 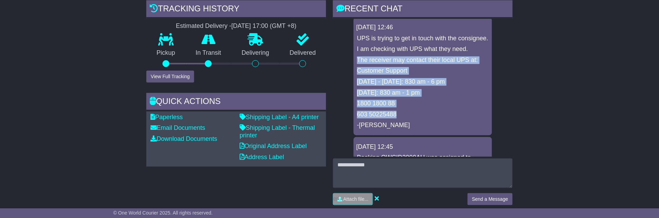 What do you see at coordinates (273, 146) in the screenshot?
I see `a: Original Address Label` at bounding box center [273, 146].